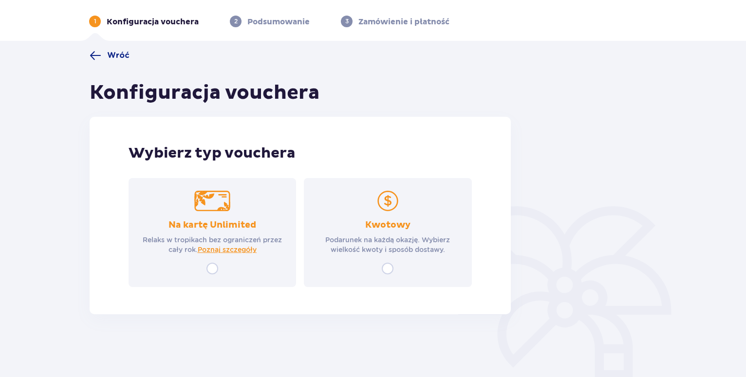  I want to click on span: Poznaj szczegóły, so click(227, 250).